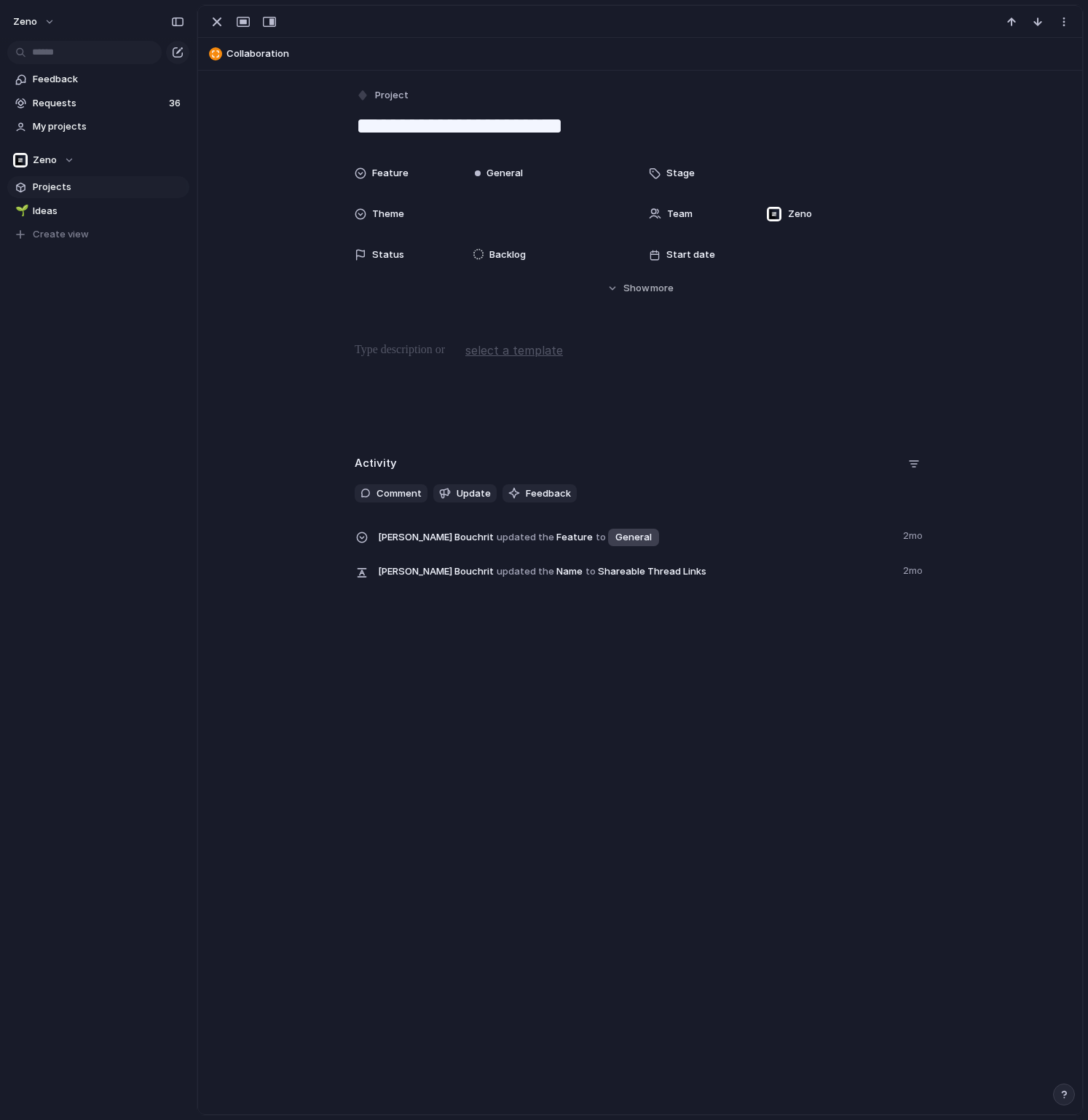  What do you see at coordinates (640, 288) in the screenshot?
I see `button: Showmore` at bounding box center [640, 288].